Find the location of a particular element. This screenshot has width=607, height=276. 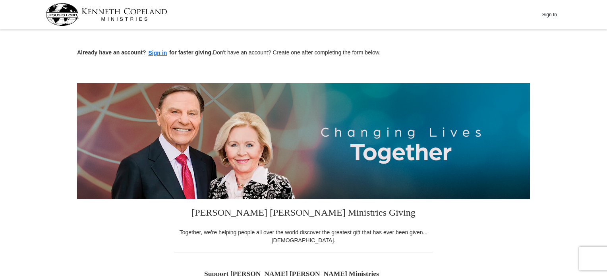

div: Together, we're helping people all over the world discover the greatest gift that has ever been g... is located at coordinates (303, 236).